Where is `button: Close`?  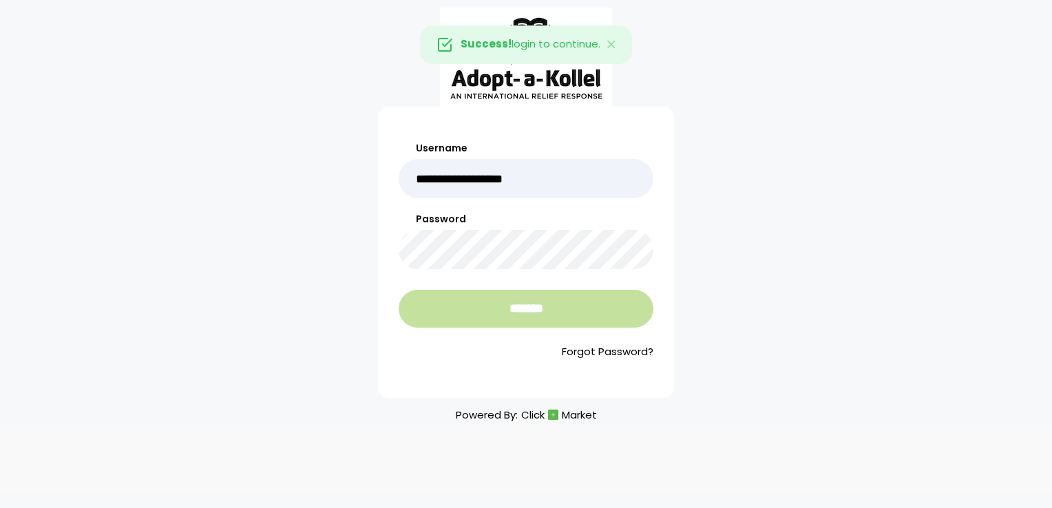
button: Close is located at coordinates (612, 45).